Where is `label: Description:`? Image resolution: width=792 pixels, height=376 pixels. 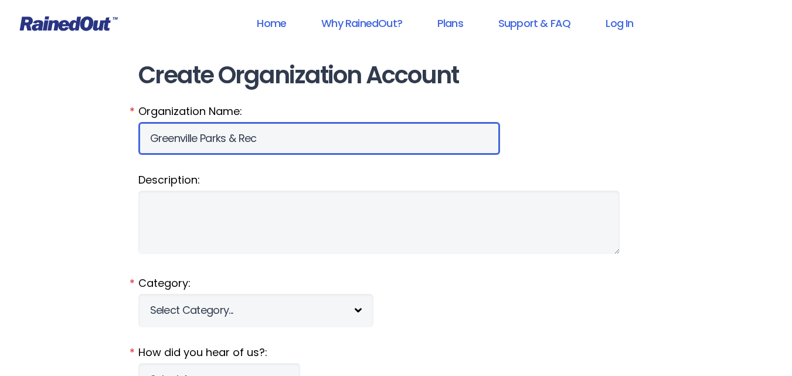 label: Description: is located at coordinates (396, 180).